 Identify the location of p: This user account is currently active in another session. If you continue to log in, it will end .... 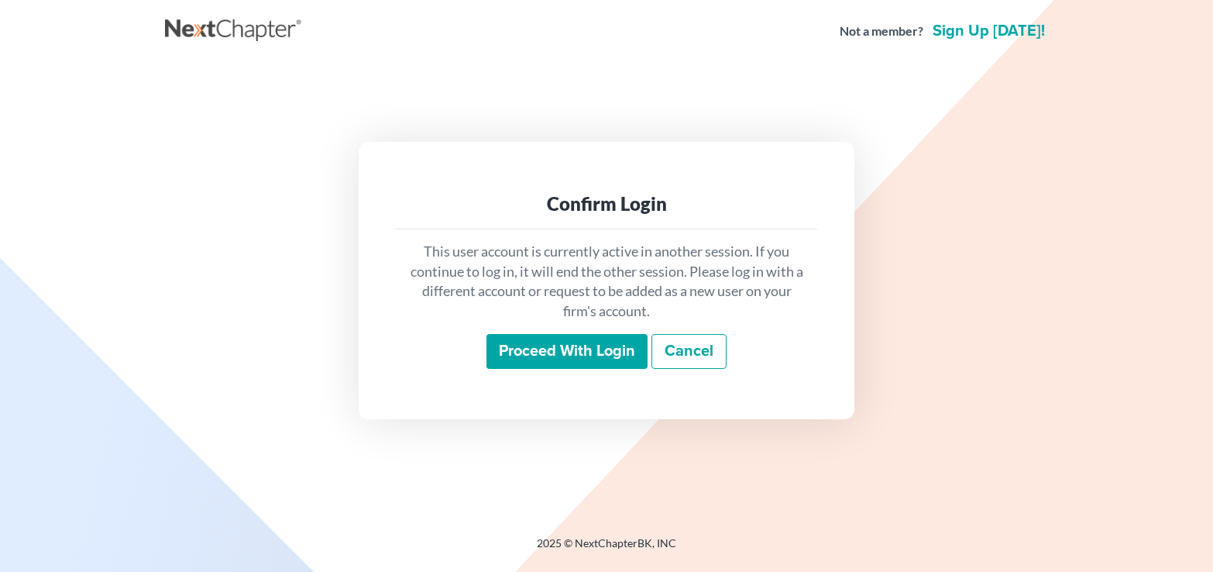
(607, 281).